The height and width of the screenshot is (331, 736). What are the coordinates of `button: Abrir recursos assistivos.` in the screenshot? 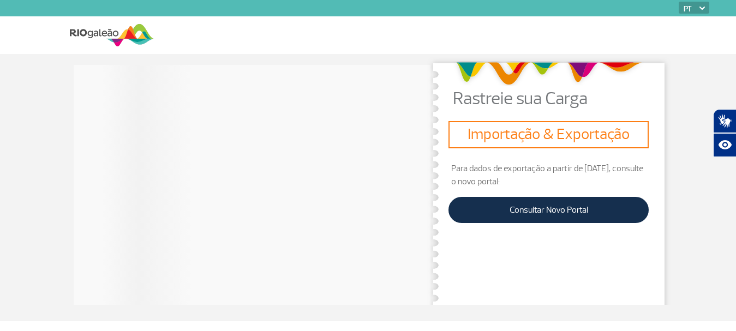 It's located at (724, 145).